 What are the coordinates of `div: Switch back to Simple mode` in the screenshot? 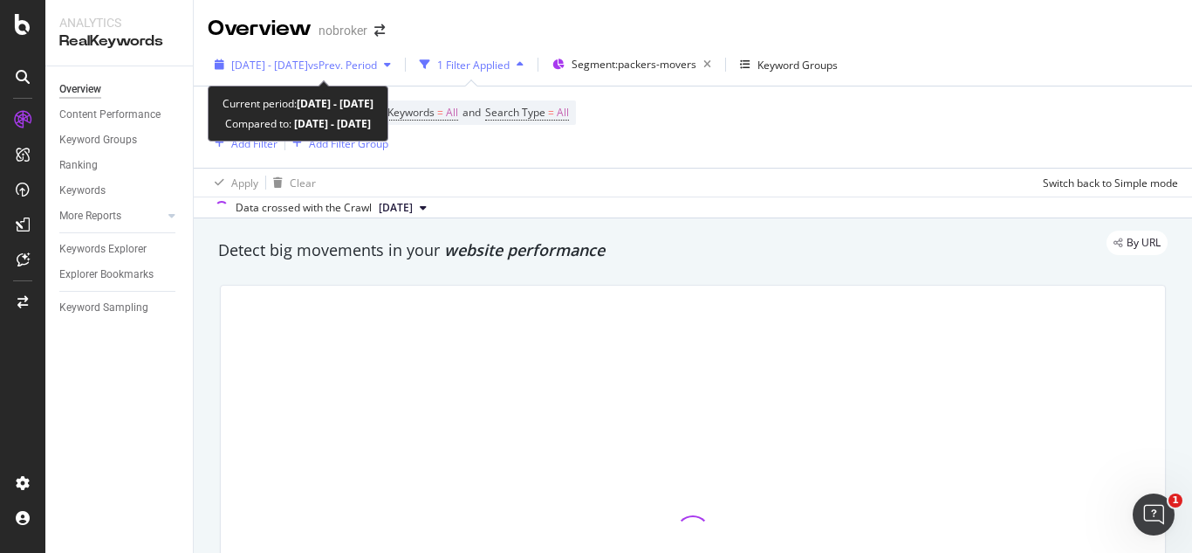 It's located at (1110, 182).